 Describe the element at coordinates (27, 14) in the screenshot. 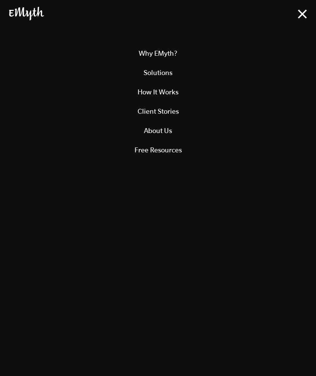

I see `img: EMyth` at that location.